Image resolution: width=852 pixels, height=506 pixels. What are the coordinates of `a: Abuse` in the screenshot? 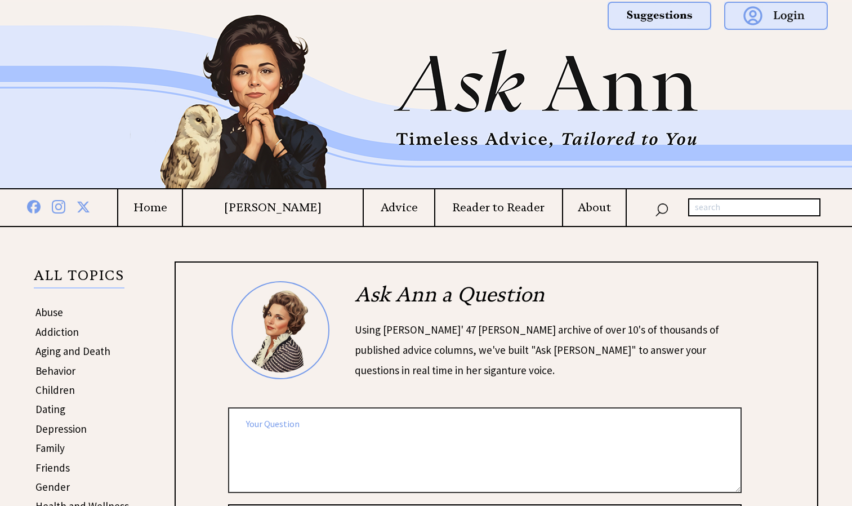 It's located at (49, 312).